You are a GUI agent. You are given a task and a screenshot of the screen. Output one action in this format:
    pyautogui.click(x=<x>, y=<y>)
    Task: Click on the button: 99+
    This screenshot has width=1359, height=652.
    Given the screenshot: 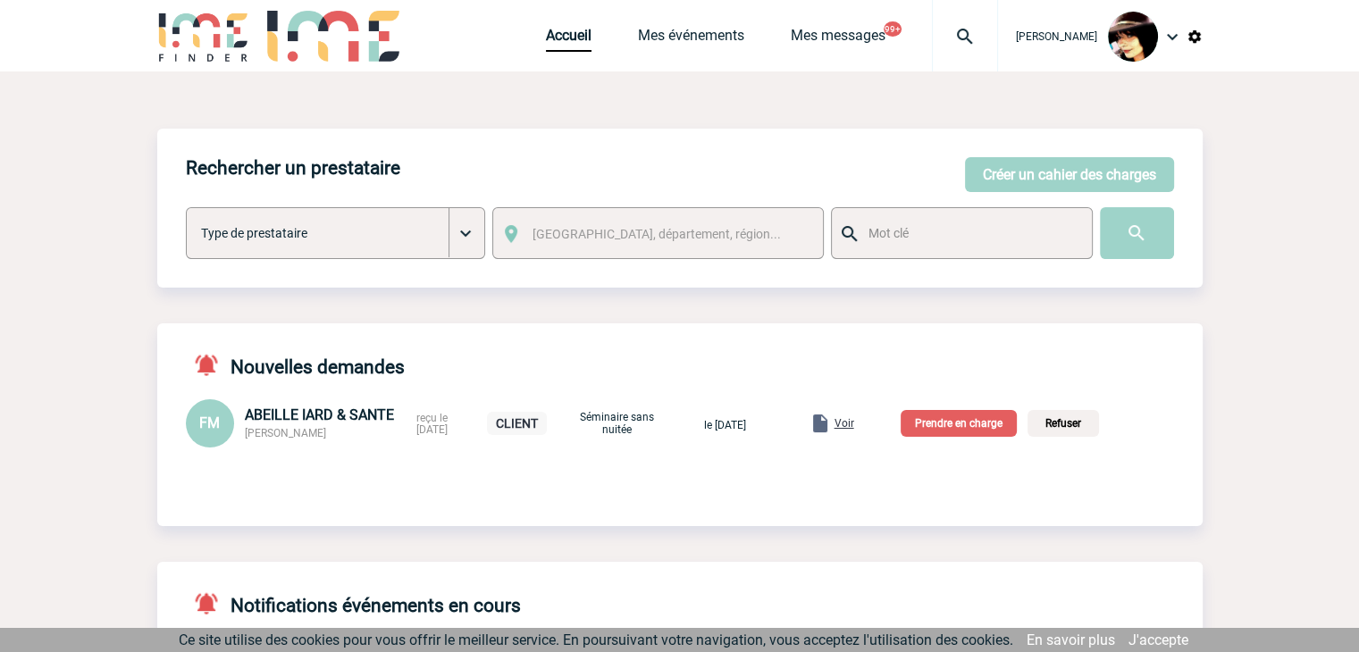 What is the action you would take?
    pyautogui.click(x=893, y=29)
    